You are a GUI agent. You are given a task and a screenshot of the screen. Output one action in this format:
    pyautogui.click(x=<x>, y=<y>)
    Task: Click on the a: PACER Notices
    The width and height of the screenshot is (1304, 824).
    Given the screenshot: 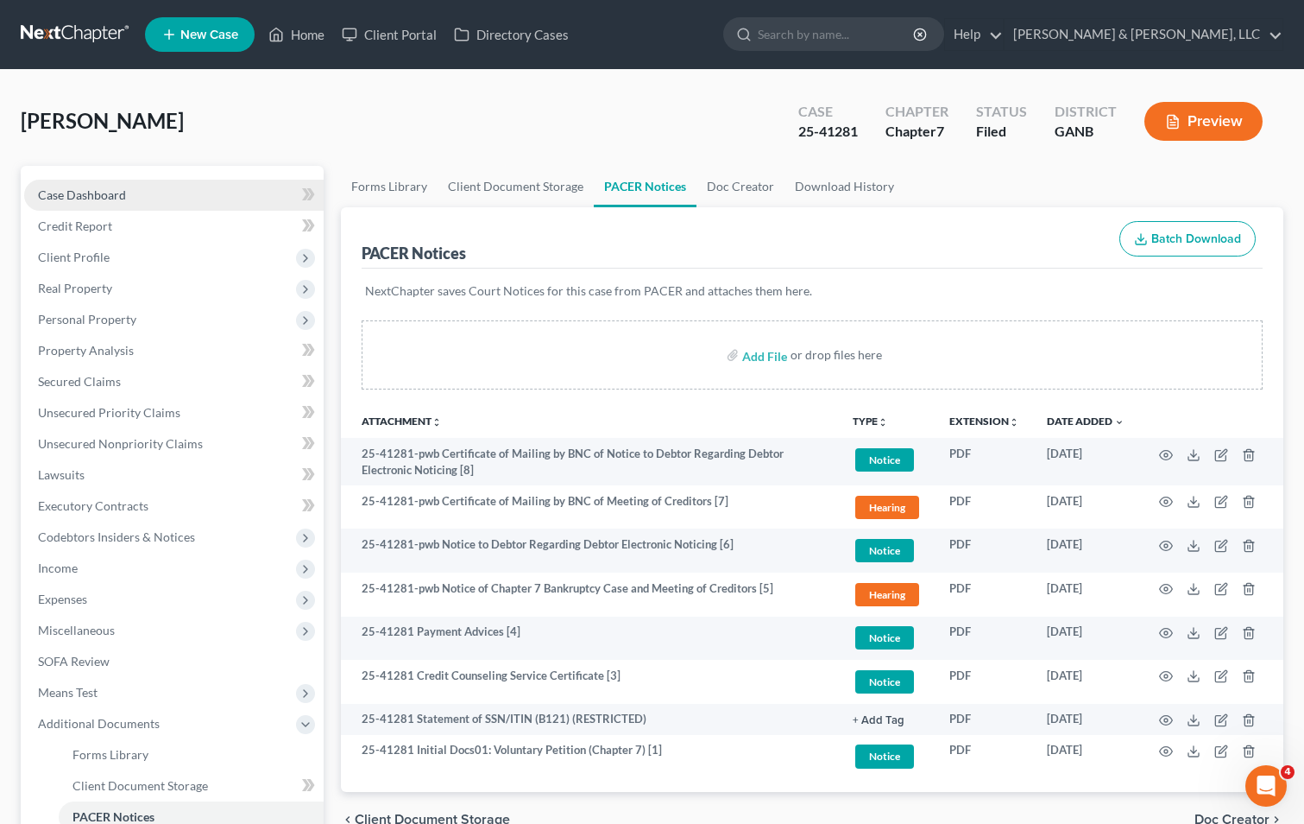 What is the action you would take?
    pyautogui.click(x=645, y=186)
    